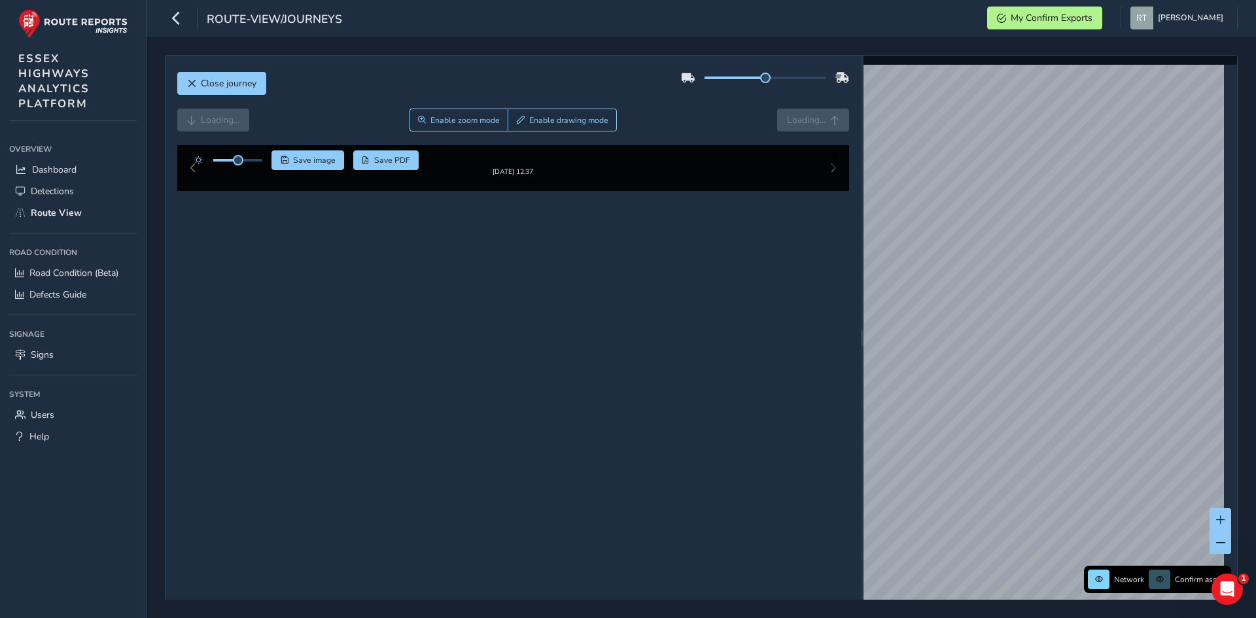 This screenshot has height=618, width=1256. What do you see at coordinates (513, 171) in the screenshot?
I see `img: Thumbnail frame` at bounding box center [513, 171].